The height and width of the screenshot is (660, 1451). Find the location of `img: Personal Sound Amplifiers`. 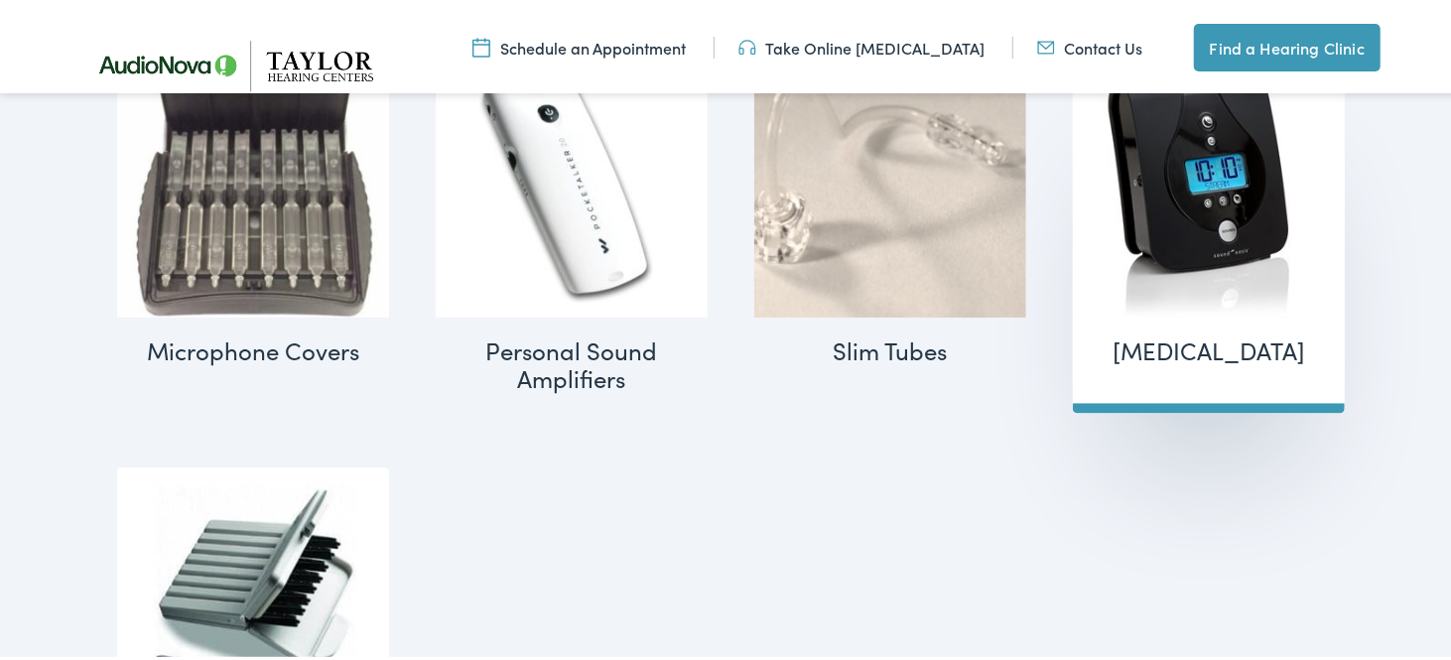

img: Personal Sound Amplifiers is located at coordinates (572, 178).